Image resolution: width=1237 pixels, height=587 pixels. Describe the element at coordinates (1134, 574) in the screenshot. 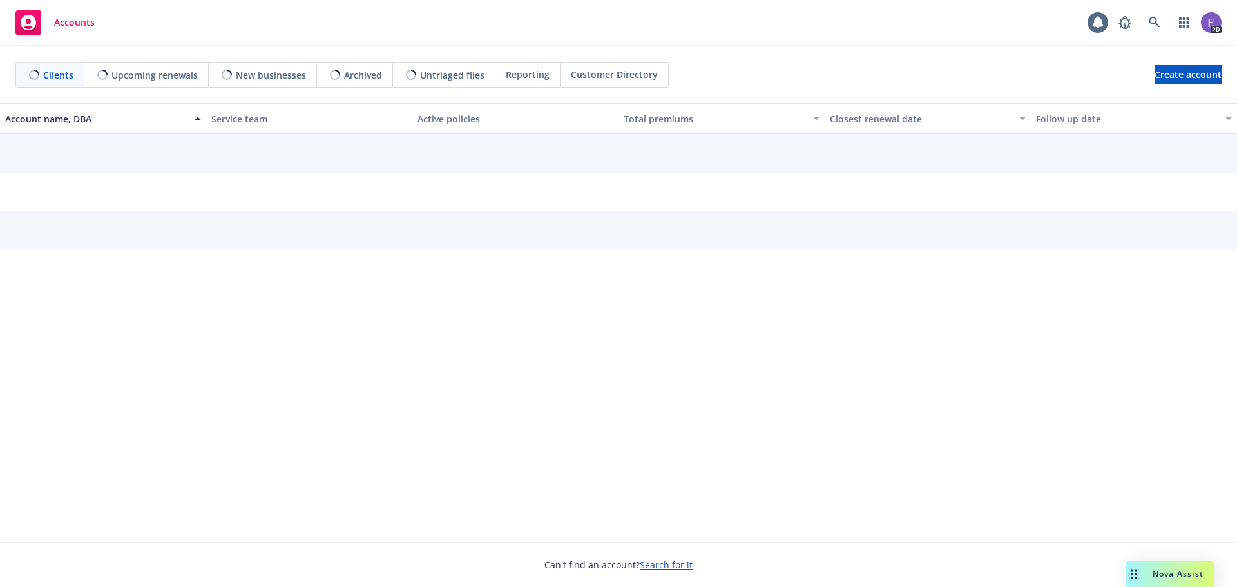

I see `div: Drag to move` at that location.